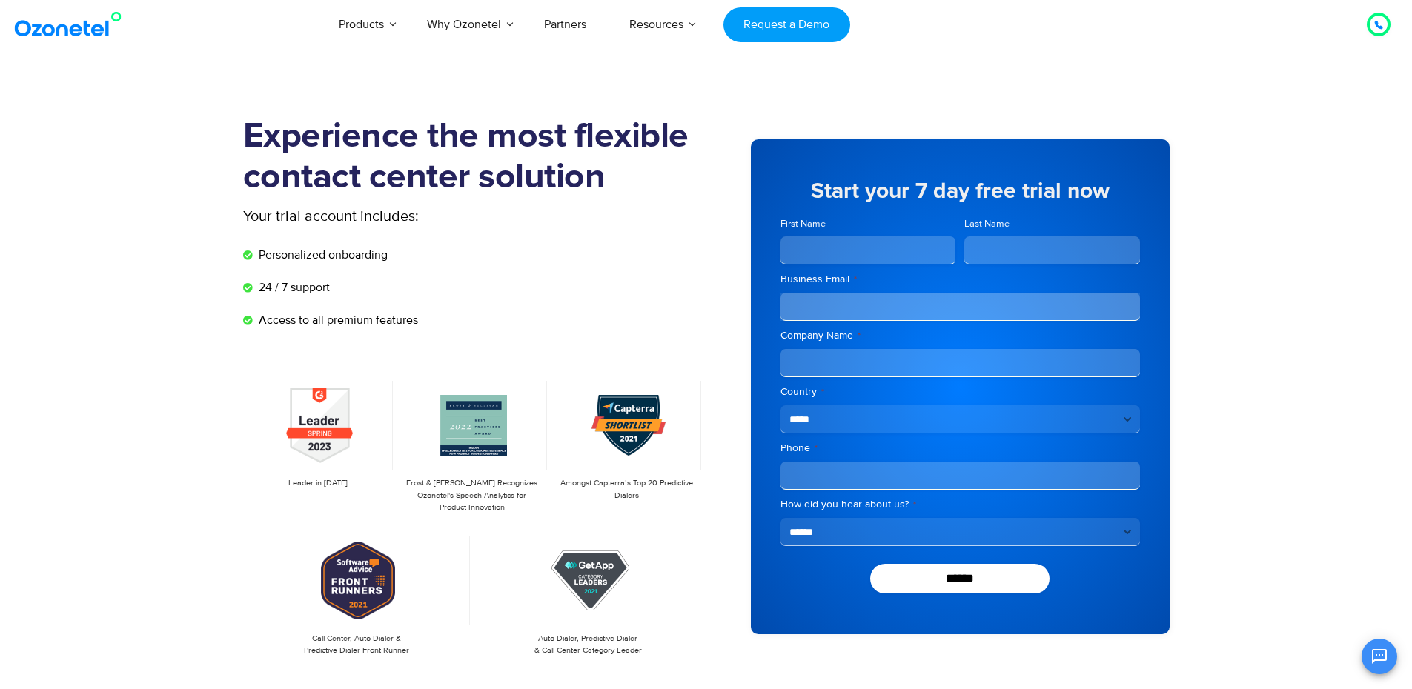 This screenshot has height=689, width=1412. What do you see at coordinates (626, 489) in the screenshot?
I see `p: Amongst Capterra’s Top 20 Predictive Dialers` at bounding box center [626, 489].